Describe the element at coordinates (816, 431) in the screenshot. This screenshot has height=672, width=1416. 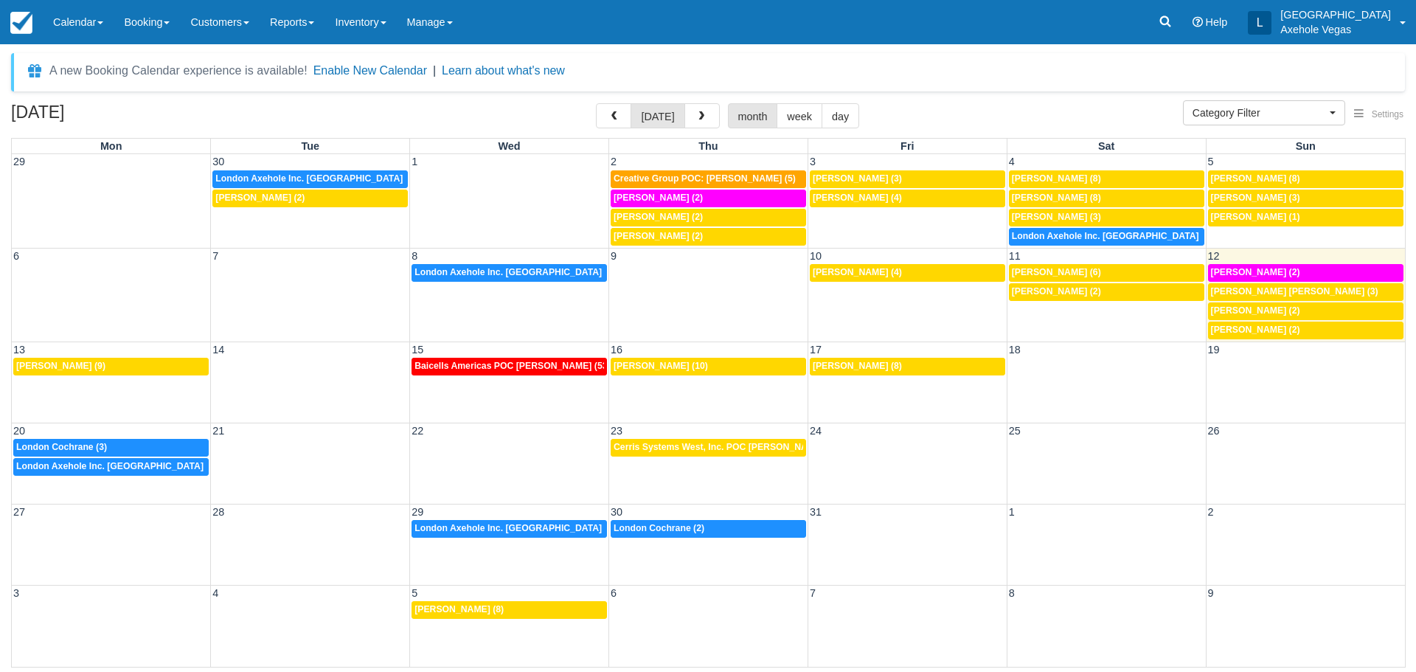
I see `span: 24` at that location.